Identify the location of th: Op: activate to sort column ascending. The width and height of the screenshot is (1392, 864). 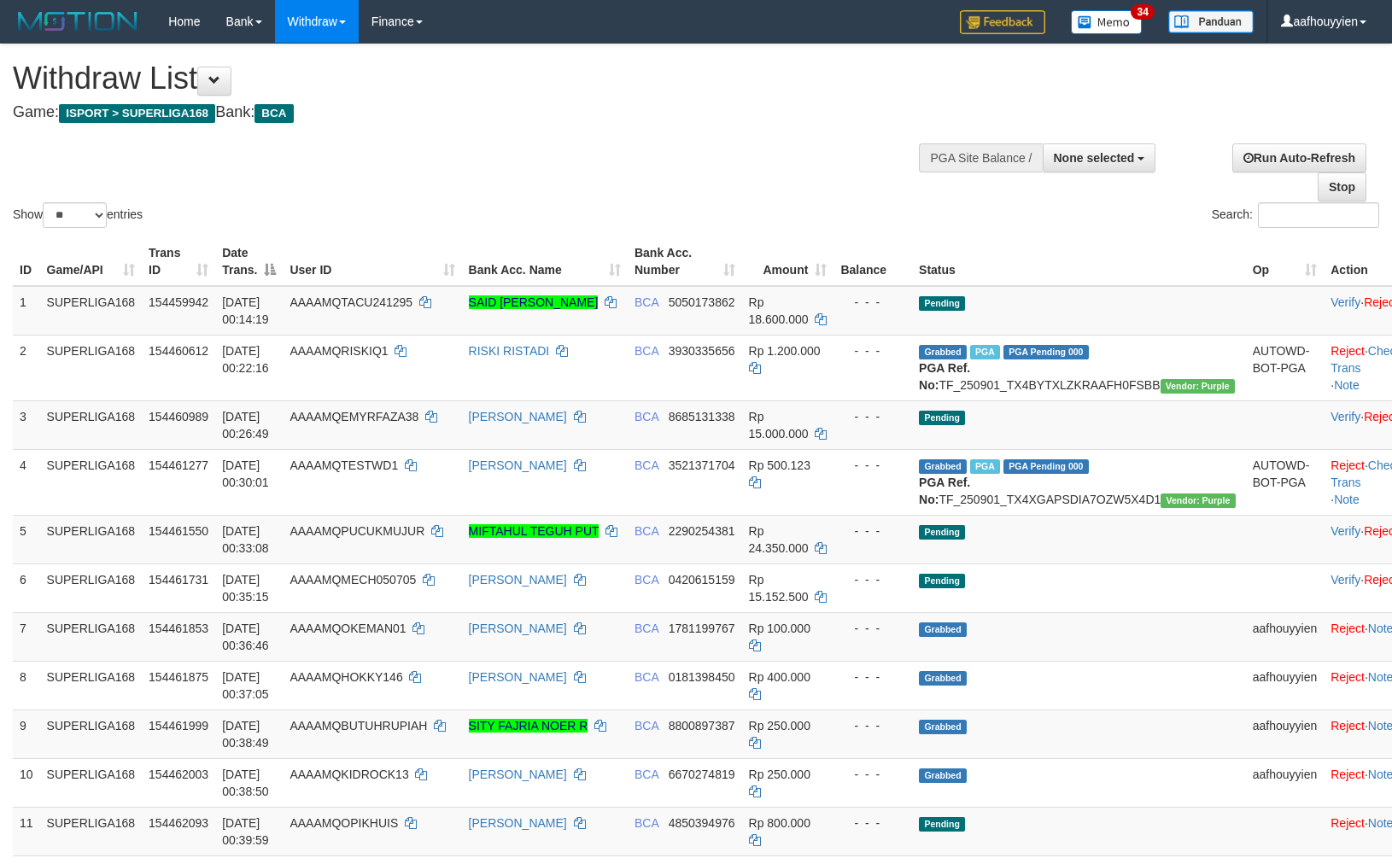
(1285, 261).